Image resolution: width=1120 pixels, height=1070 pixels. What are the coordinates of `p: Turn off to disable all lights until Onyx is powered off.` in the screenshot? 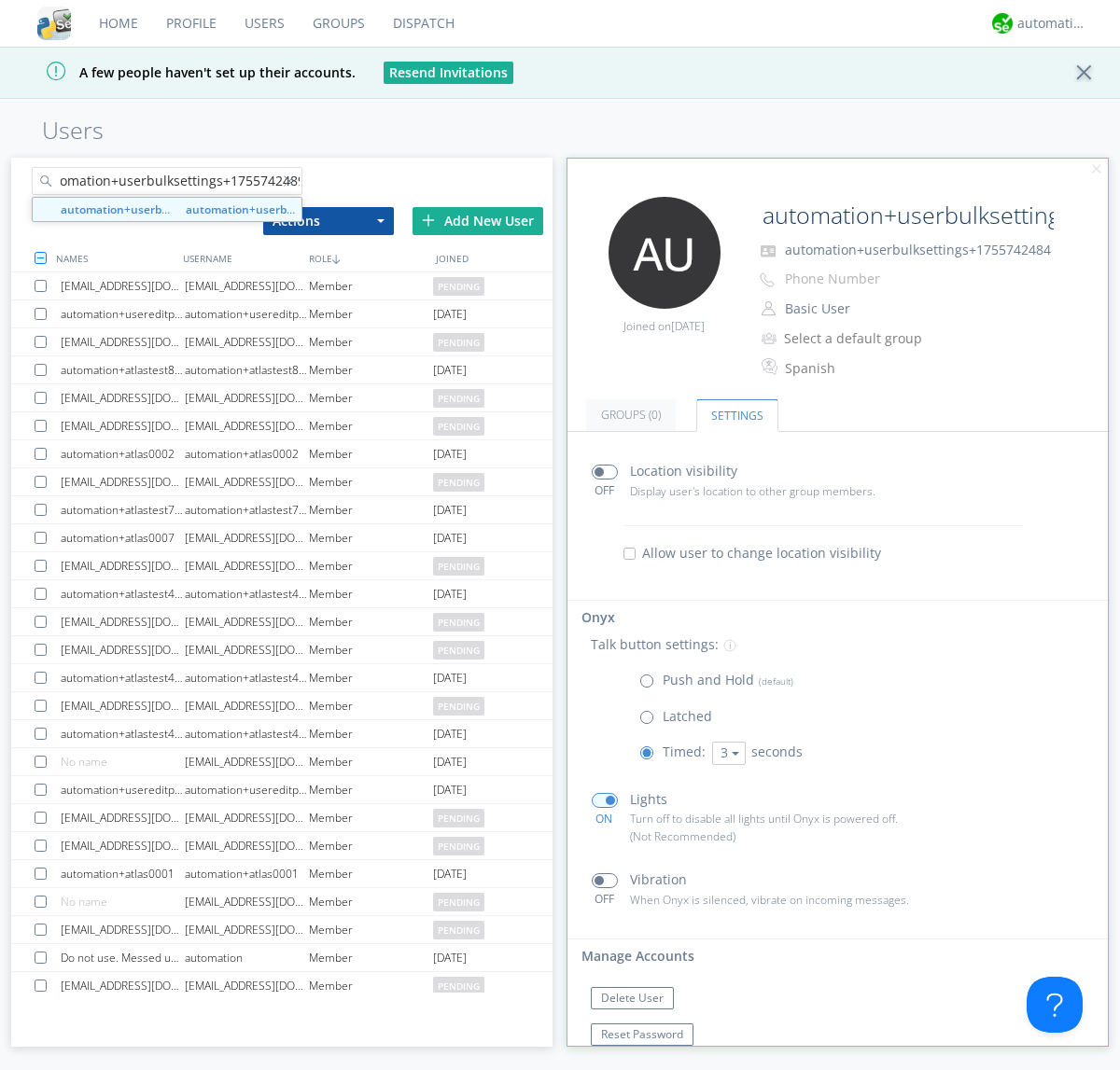 It's located at (784, 818).